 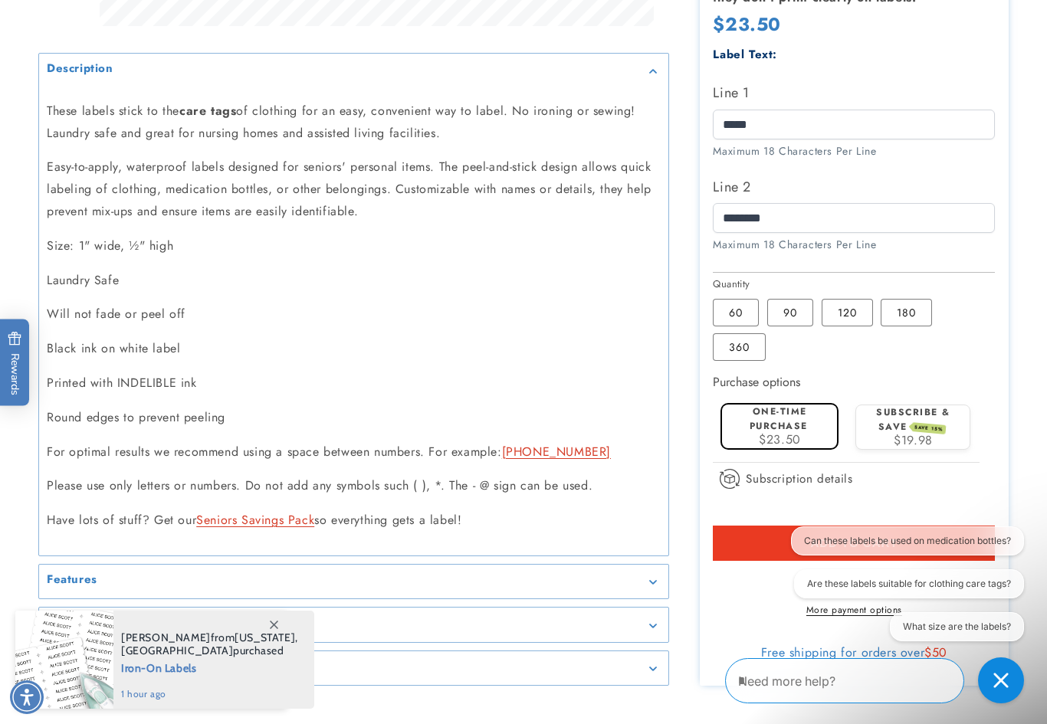 I want to click on label: 90, so click(x=790, y=313).